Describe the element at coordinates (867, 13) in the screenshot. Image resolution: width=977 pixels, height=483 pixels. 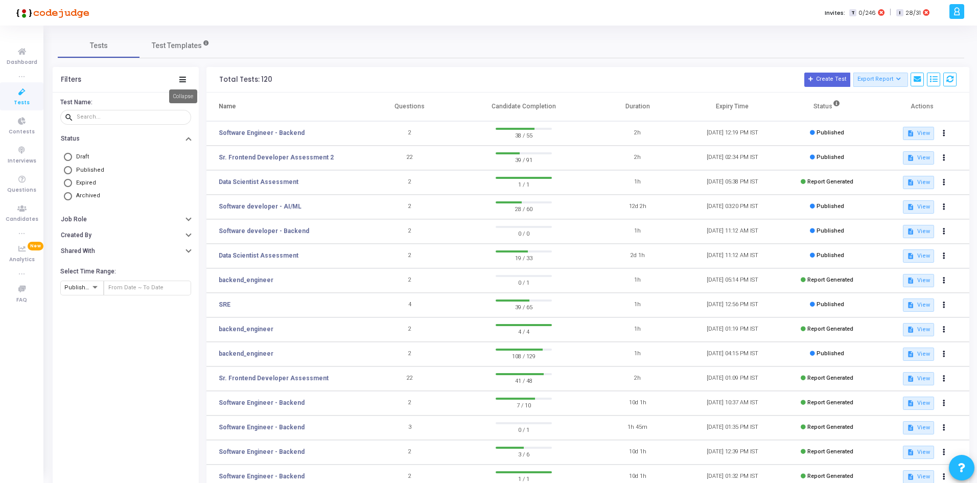
I see `span: 0/246` at that location.